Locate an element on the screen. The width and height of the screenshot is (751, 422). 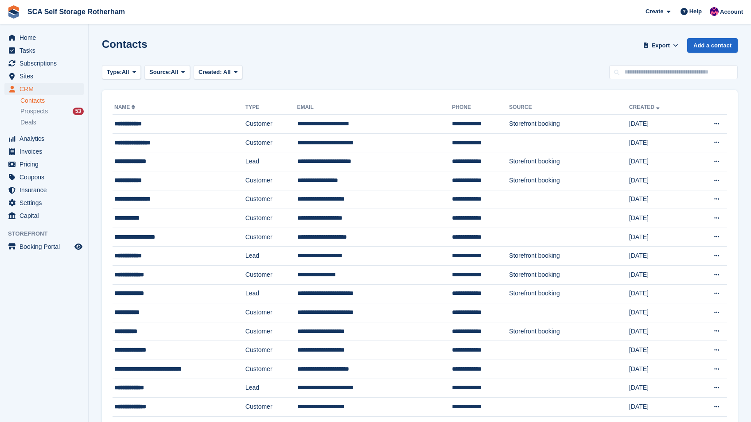
span: Analytics is located at coordinates (46, 139).